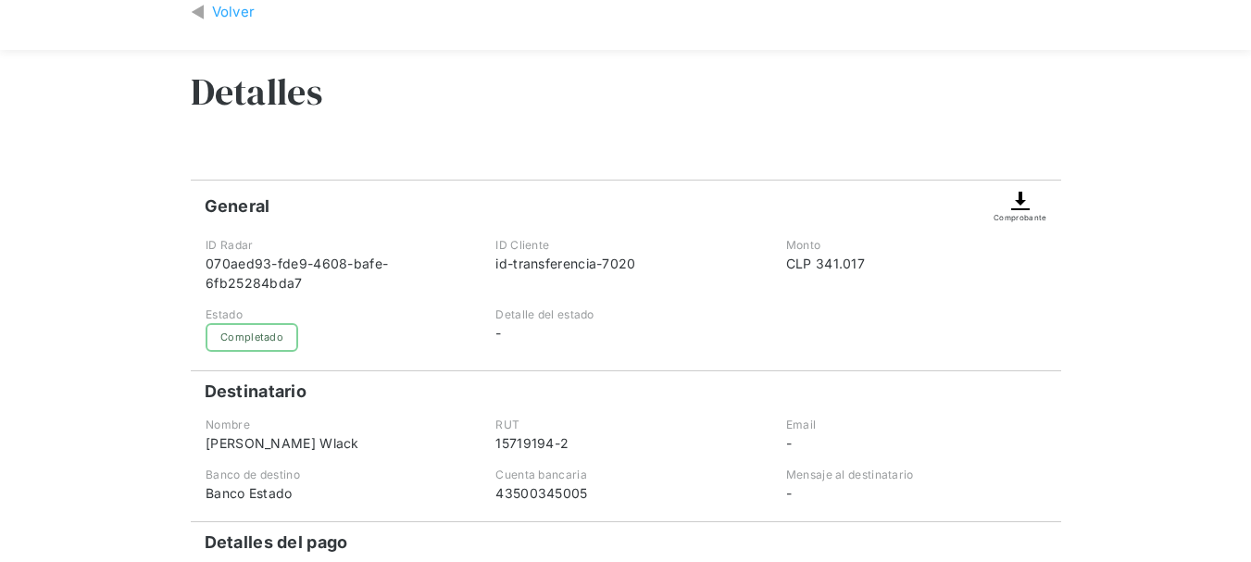 The height and width of the screenshot is (562, 1251). What do you see at coordinates (916, 263) in the screenshot?
I see `div: CLP 341.017` at bounding box center [916, 263].